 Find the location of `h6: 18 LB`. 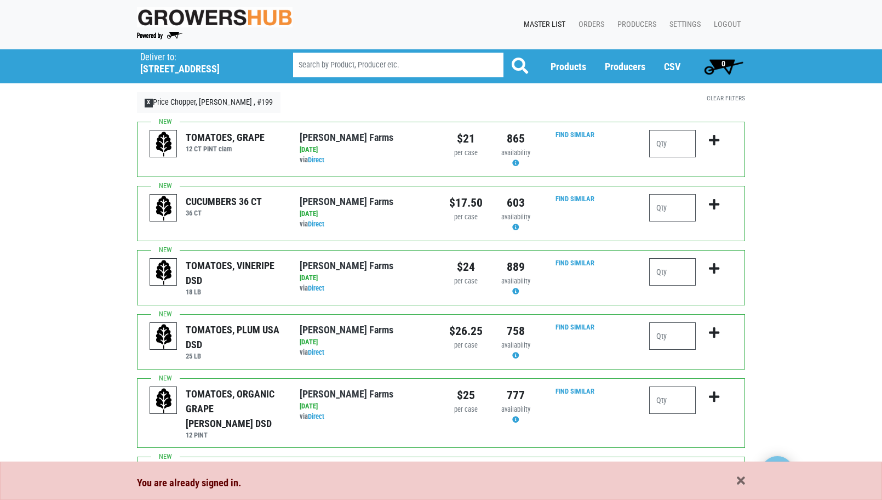

h6: 18 LB is located at coordinates (234, 291).